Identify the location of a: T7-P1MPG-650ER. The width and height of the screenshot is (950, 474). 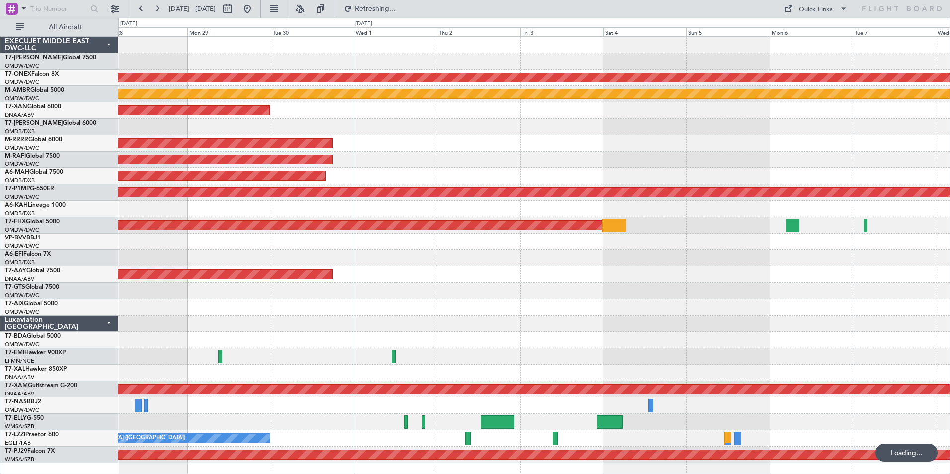
(29, 189).